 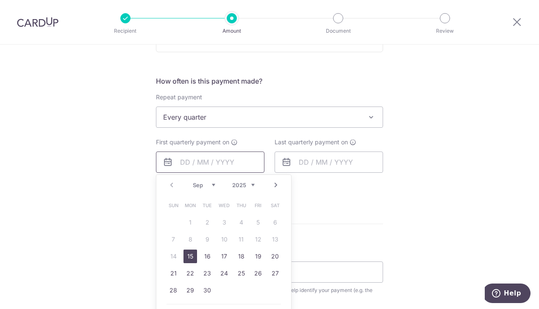 What do you see at coordinates (173, 273) in the screenshot?
I see `a: 21` at bounding box center [173, 273].